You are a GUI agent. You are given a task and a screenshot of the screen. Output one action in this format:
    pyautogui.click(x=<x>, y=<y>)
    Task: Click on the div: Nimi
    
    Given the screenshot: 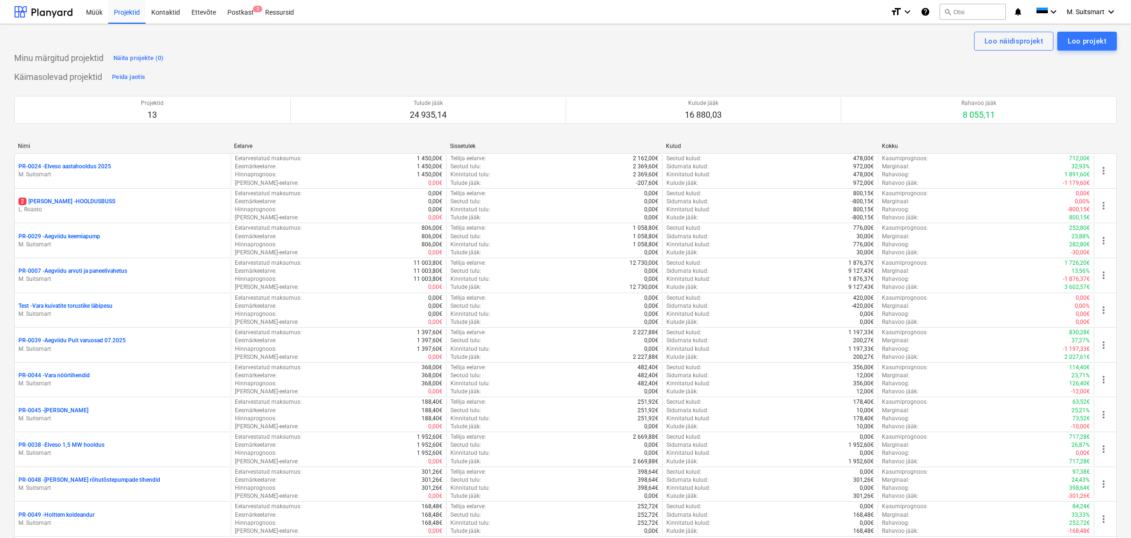 What is the action you would take?
    pyautogui.click(x=122, y=146)
    